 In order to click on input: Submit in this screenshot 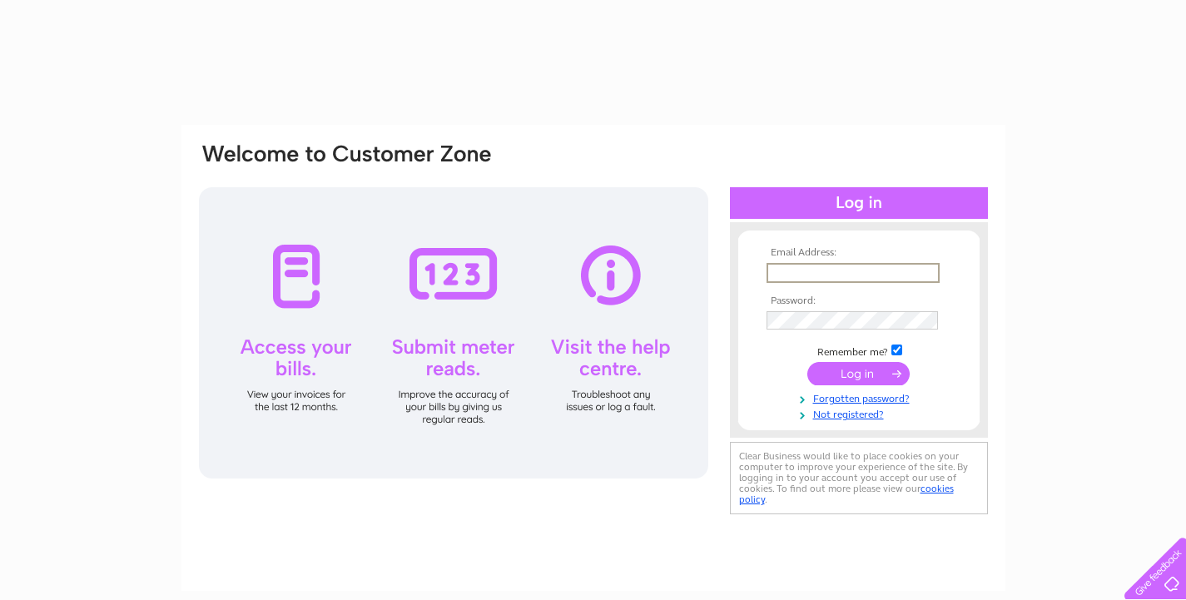, I will do `click(858, 374)`.